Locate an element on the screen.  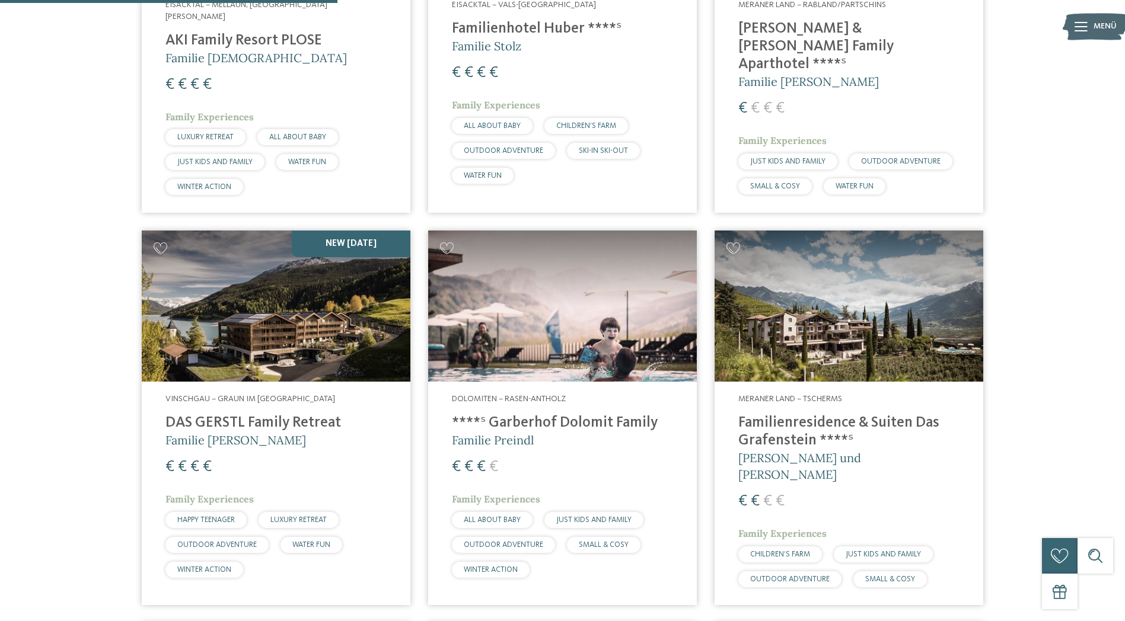
a: Familienhotels gesucht? Hier findet ihr die besten! Meraner Land – Tscherms Familienresidence & S... is located at coordinates (849, 417).